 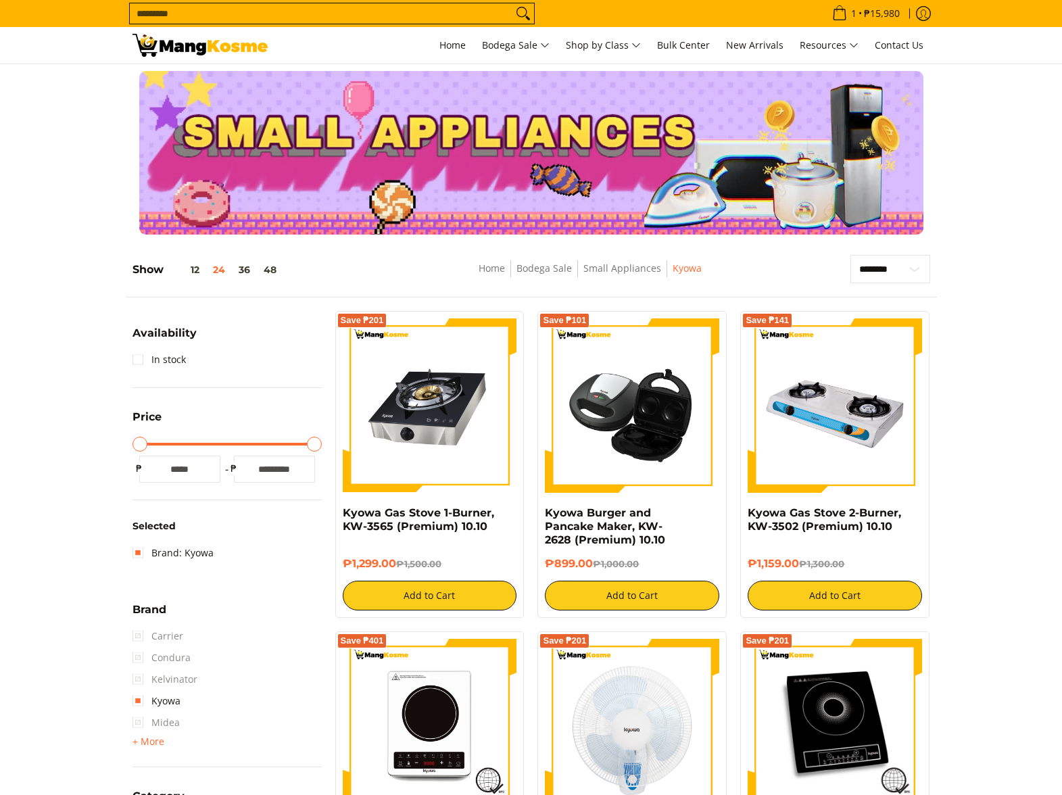 I want to click on span: ₱15,980, so click(x=882, y=14).